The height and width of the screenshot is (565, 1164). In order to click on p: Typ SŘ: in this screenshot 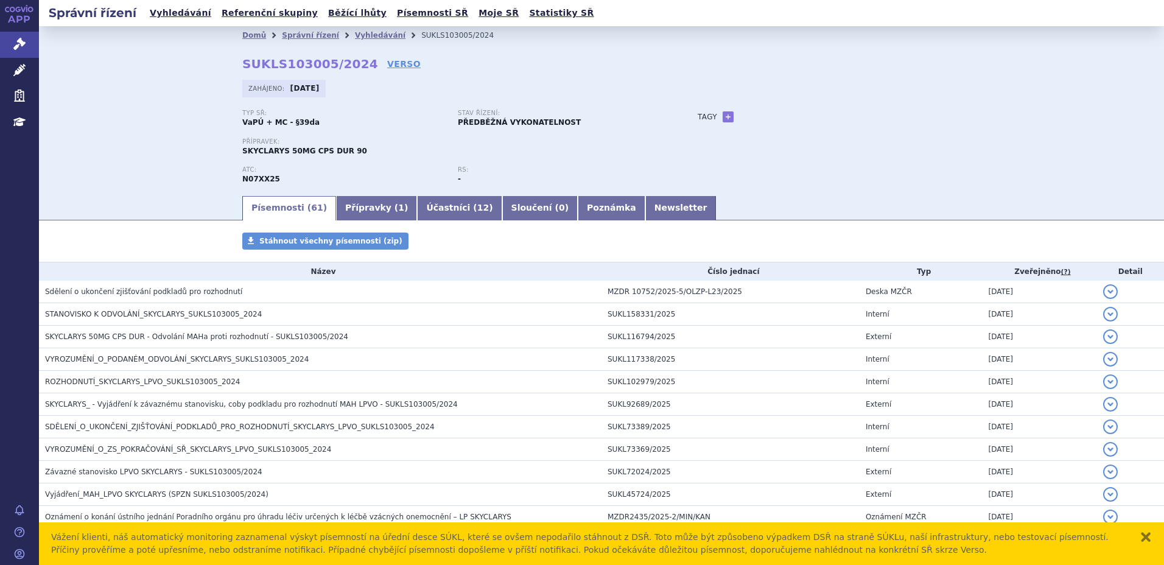, I will do `click(344, 113)`.